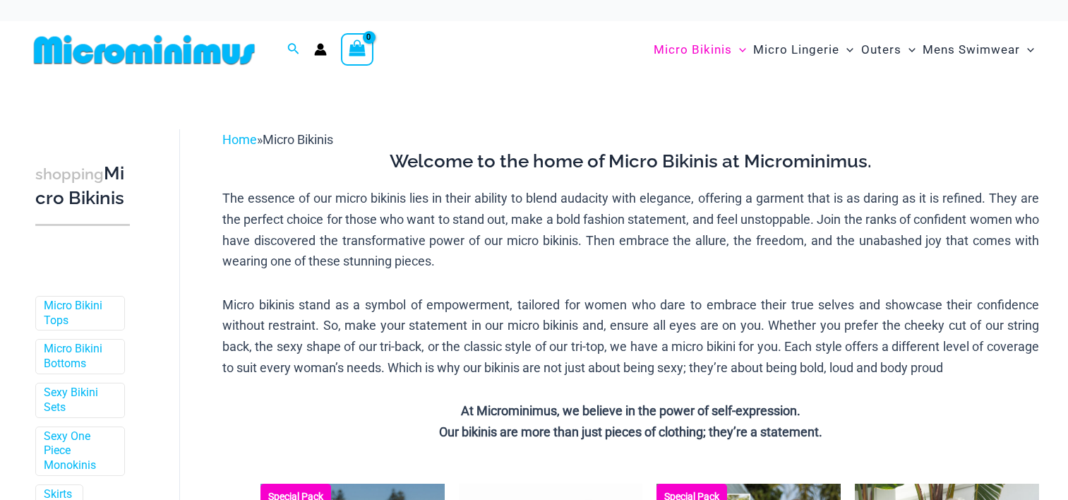 This screenshot has width=1068, height=500. I want to click on a: Account icon link, so click(320, 49).